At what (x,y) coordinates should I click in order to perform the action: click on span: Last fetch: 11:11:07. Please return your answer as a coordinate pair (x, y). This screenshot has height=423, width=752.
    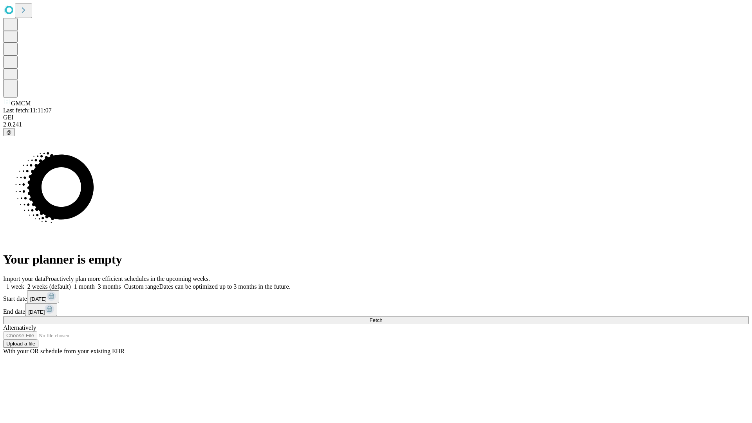
    Looking at the image, I should click on (27, 110).